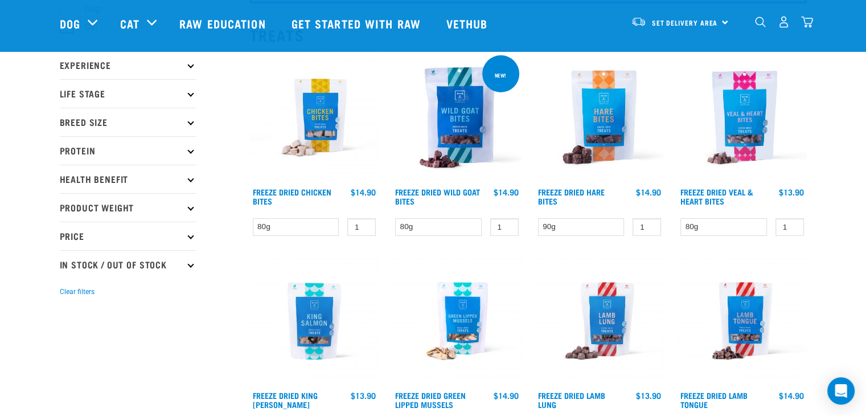  What do you see at coordinates (717, 196) in the screenshot?
I see `a: Freeze Dried Veal & Heart Bites` at bounding box center [717, 196].